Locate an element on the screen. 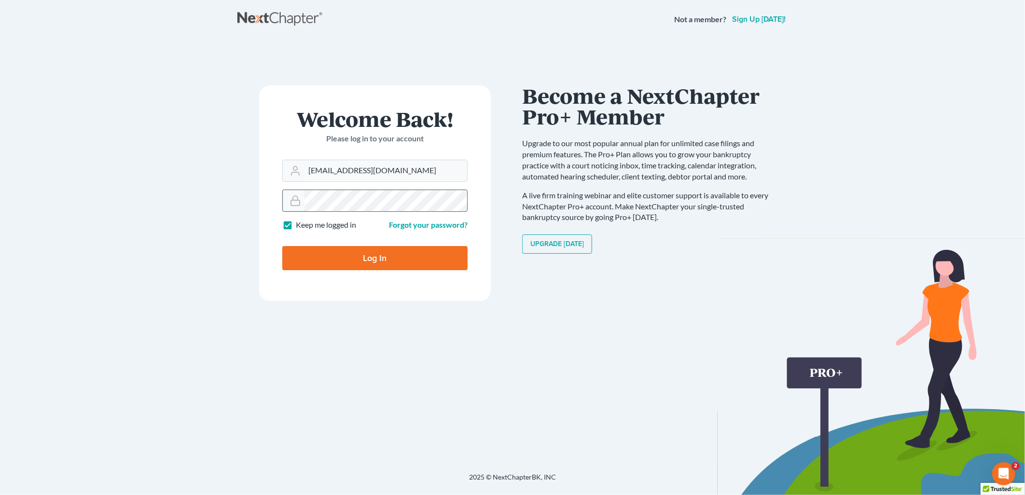  div: 2025 © NextChapterBK, INC is located at coordinates (512, 481).